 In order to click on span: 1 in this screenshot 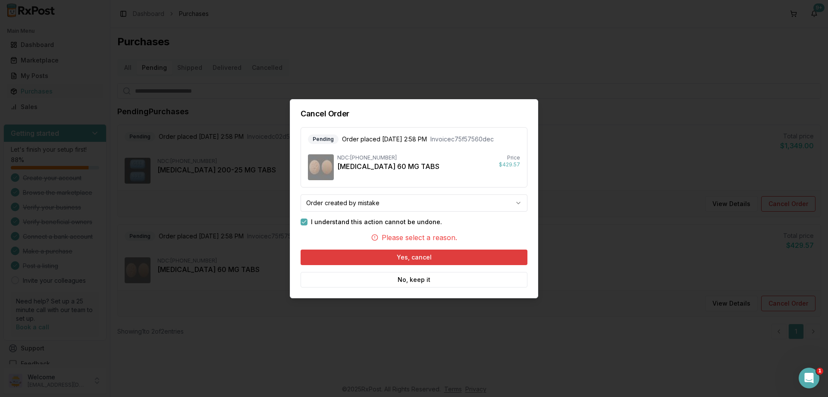, I will do `click(820, 371)`.